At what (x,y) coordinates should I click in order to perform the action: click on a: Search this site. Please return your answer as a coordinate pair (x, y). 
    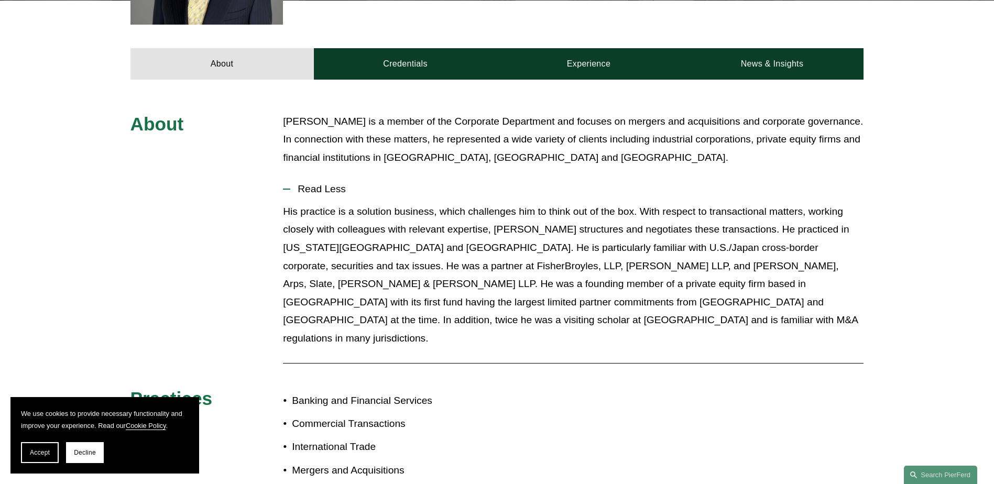
    Looking at the image, I should click on (940, 475).